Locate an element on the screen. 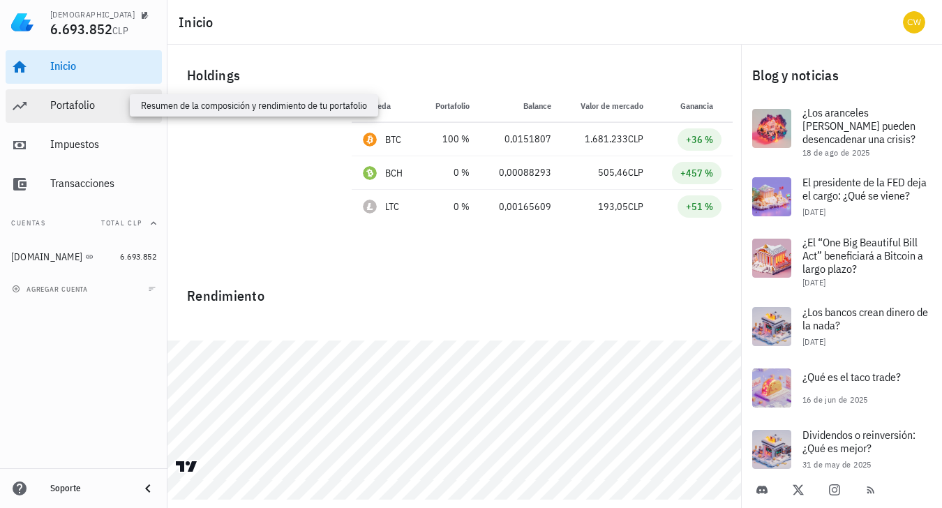  h1: Inicio is located at coordinates (199, 22).